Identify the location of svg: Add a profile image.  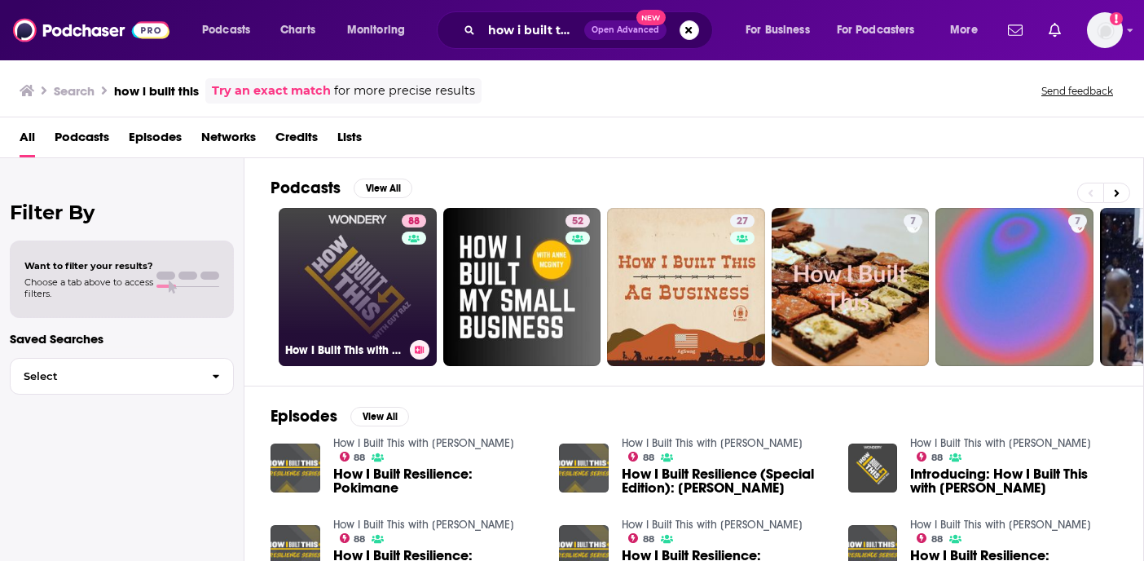
(1116, 19).